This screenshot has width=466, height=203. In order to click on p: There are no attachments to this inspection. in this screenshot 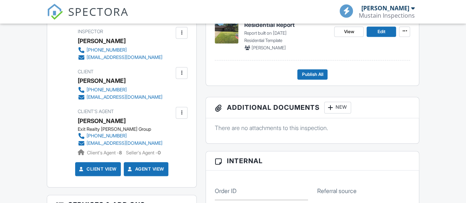, I will do `click(313, 128)`.